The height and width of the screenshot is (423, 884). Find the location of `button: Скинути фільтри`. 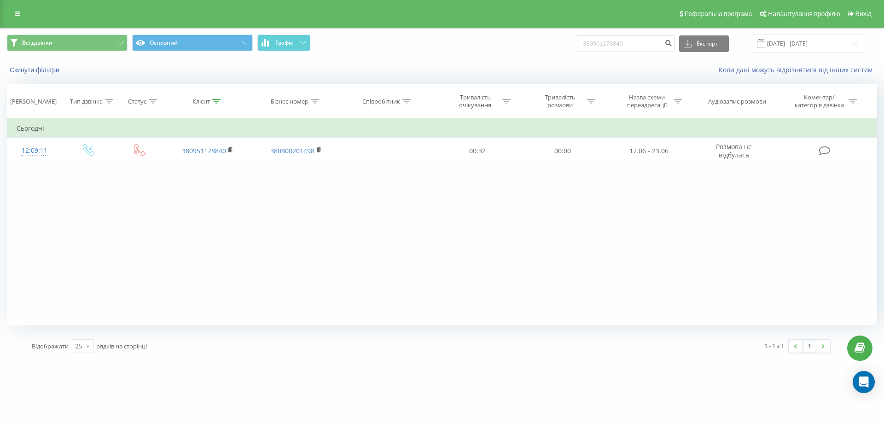

button: Скинути фільтри is located at coordinates (35, 70).